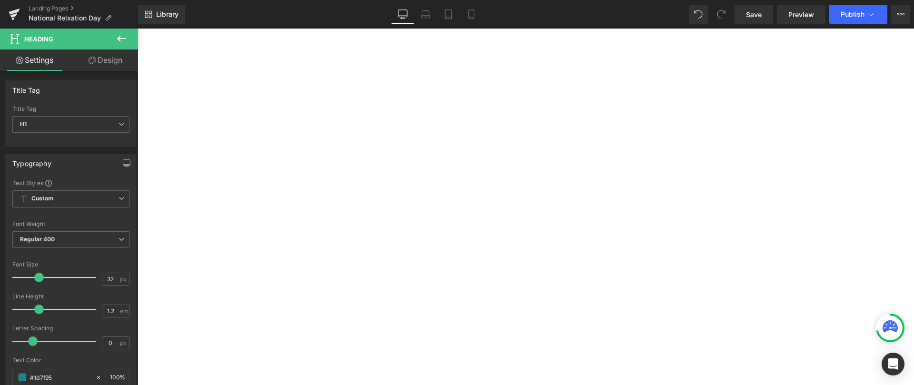  I want to click on span: Save, so click(754, 14).